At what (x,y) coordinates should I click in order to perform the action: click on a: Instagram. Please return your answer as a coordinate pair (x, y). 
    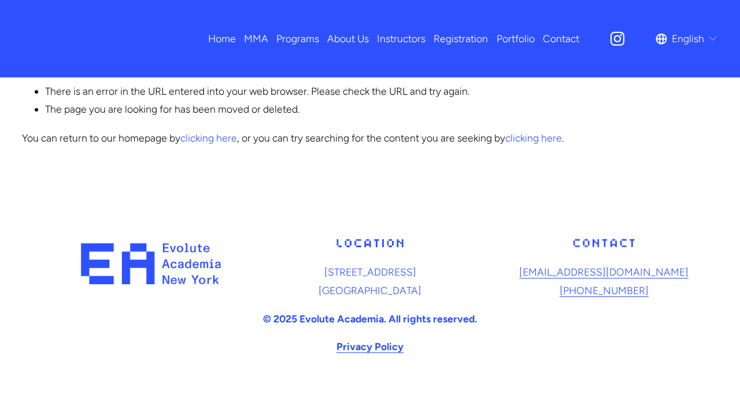
    Looking at the image, I should click on (617, 39).